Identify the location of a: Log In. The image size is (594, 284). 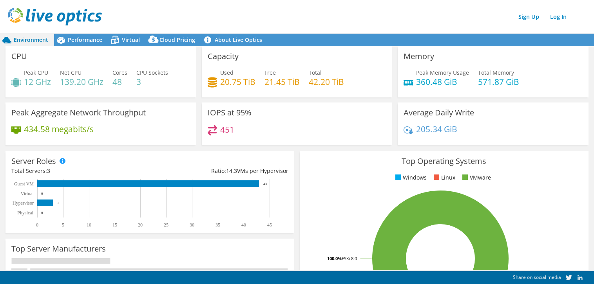
(558, 16).